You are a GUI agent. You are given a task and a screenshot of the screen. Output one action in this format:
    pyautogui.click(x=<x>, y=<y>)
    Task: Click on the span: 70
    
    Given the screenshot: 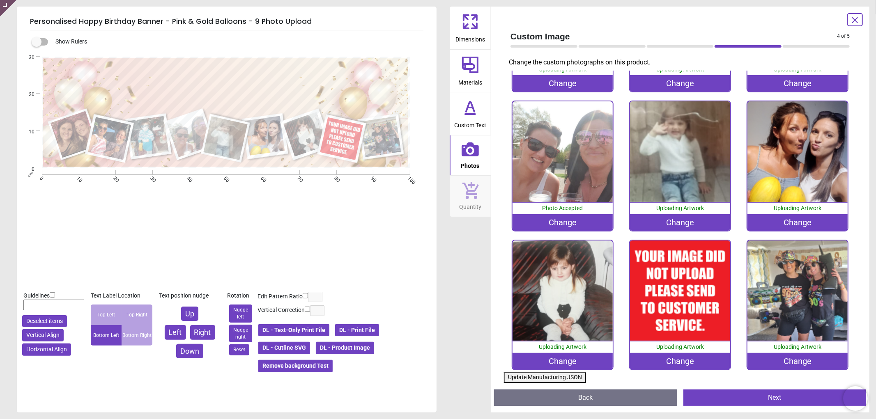 What is the action you would take?
    pyautogui.click(x=298, y=178)
    